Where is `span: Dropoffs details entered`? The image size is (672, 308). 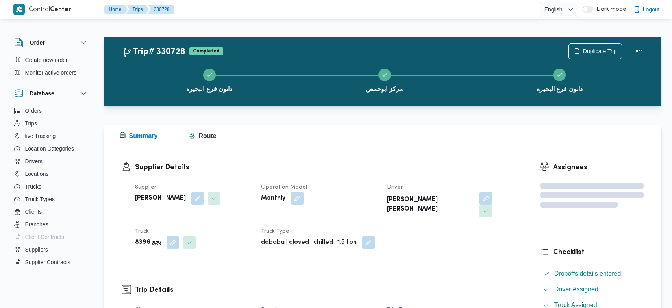 span: Dropoffs details entered is located at coordinates (588, 273).